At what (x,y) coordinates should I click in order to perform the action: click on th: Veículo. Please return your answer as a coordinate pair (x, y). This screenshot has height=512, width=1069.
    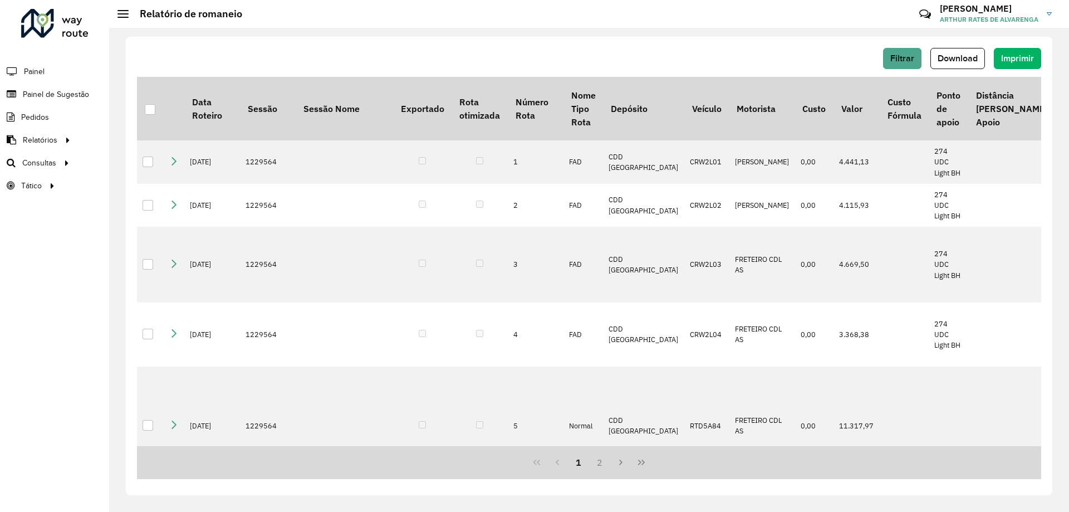
    Looking at the image, I should click on (707, 109).